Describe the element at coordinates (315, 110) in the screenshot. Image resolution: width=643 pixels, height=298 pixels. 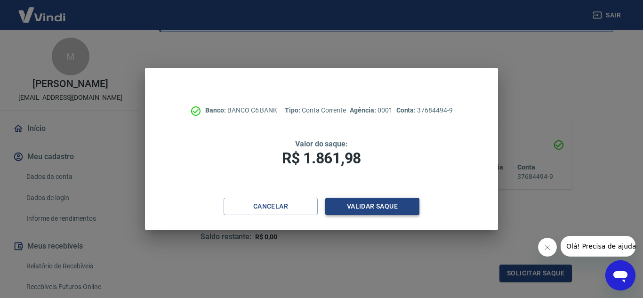
I see `p: Conta Corrente` at that location.